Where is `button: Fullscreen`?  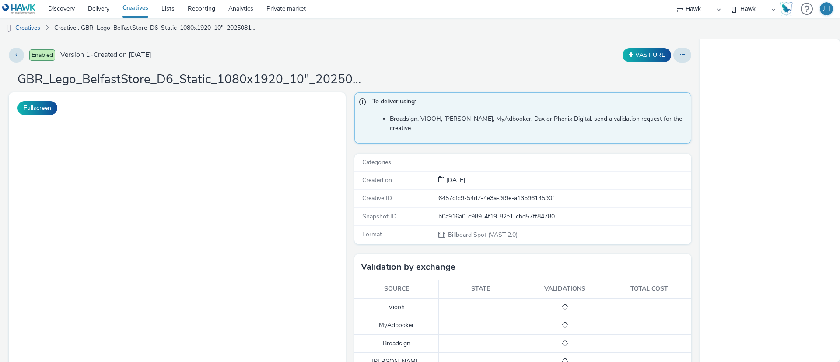 button: Fullscreen is located at coordinates (37, 108).